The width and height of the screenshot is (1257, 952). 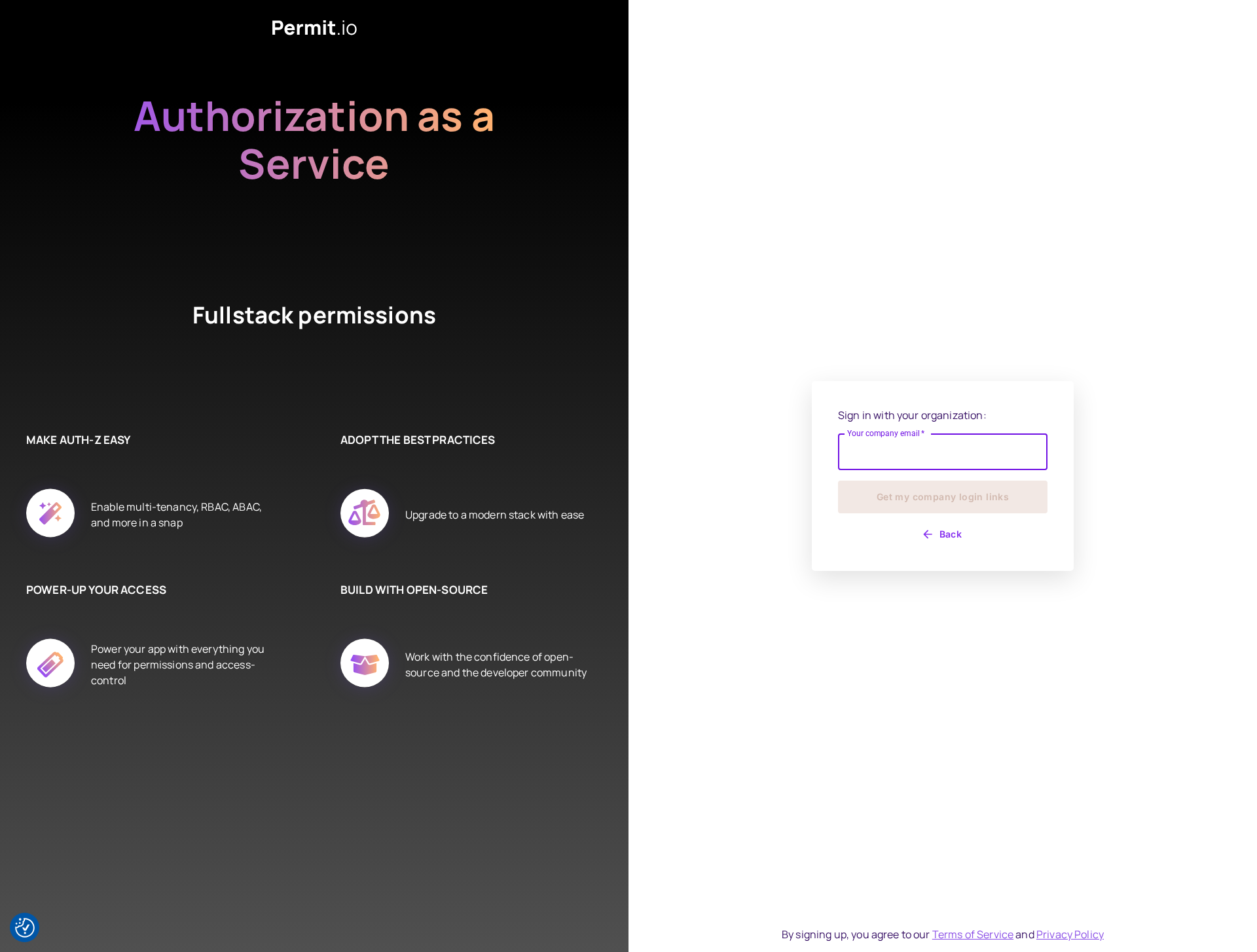 I want to click on h6: MAKE AUTH-Z EASY, so click(x=151, y=440).